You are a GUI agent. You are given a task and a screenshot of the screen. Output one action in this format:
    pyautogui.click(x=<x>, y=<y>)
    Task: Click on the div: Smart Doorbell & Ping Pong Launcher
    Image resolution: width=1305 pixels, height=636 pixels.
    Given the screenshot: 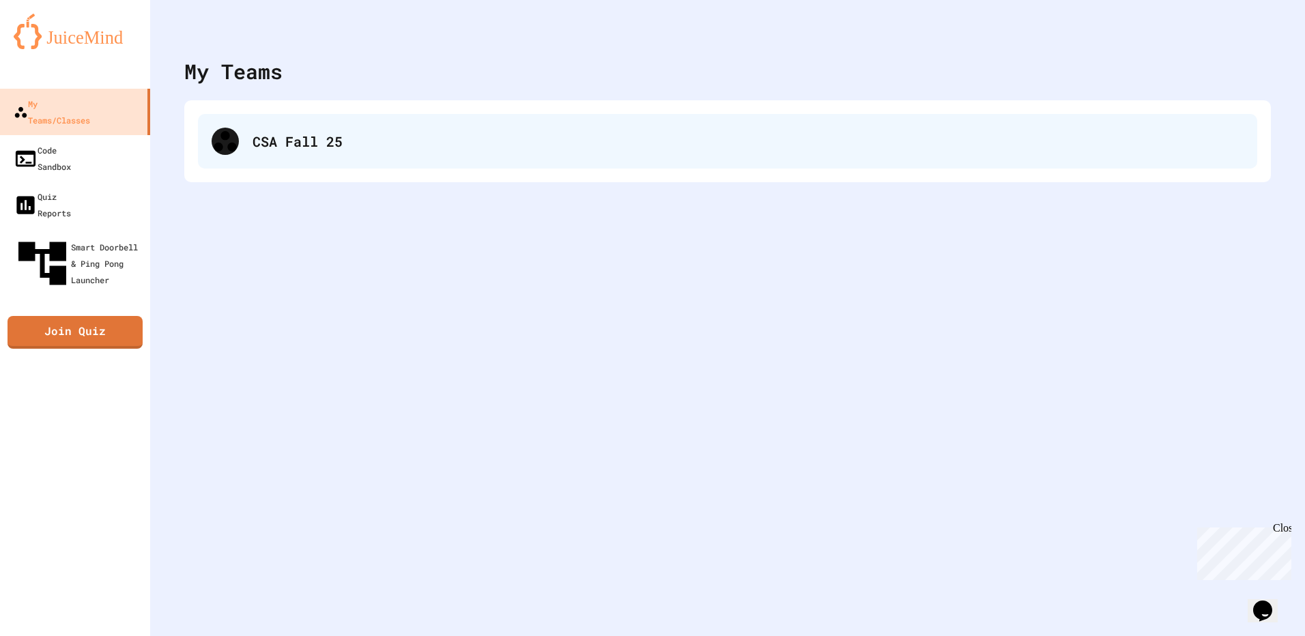 What is the action you would take?
    pyautogui.click(x=79, y=263)
    